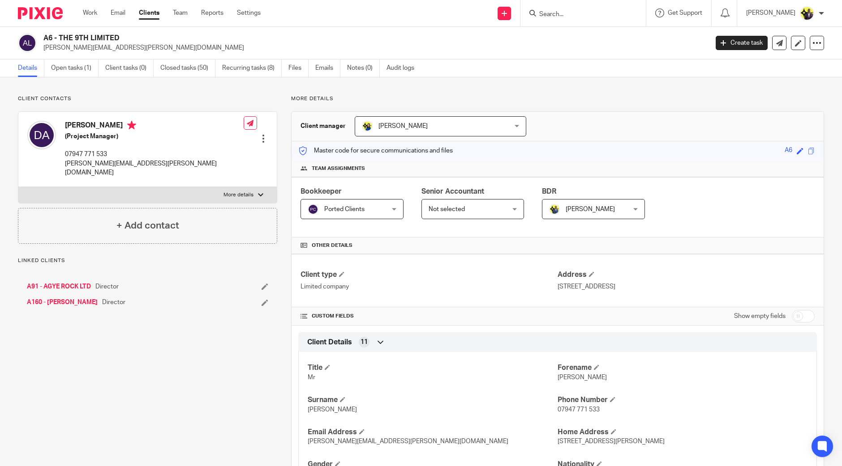 This screenshot has width=842, height=466. Describe the element at coordinates (118, 13) in the screenshot. I see `a: Email` at that location.